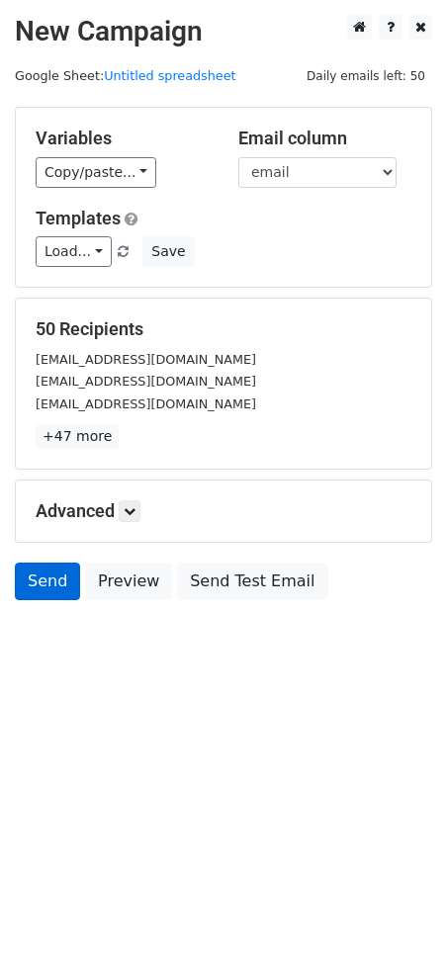 The width and height of the screenshot is (447, 963). What do you see at coordinates (122, 138) in the screenshot?
I see `h5: Variables` at bounding box center [122, 138].